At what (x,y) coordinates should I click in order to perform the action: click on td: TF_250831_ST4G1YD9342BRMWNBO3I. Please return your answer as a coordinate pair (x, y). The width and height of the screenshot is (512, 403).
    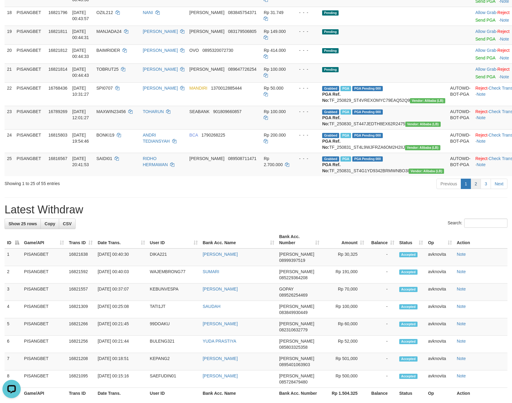
    Looking at the image, I should click on (384, 164).